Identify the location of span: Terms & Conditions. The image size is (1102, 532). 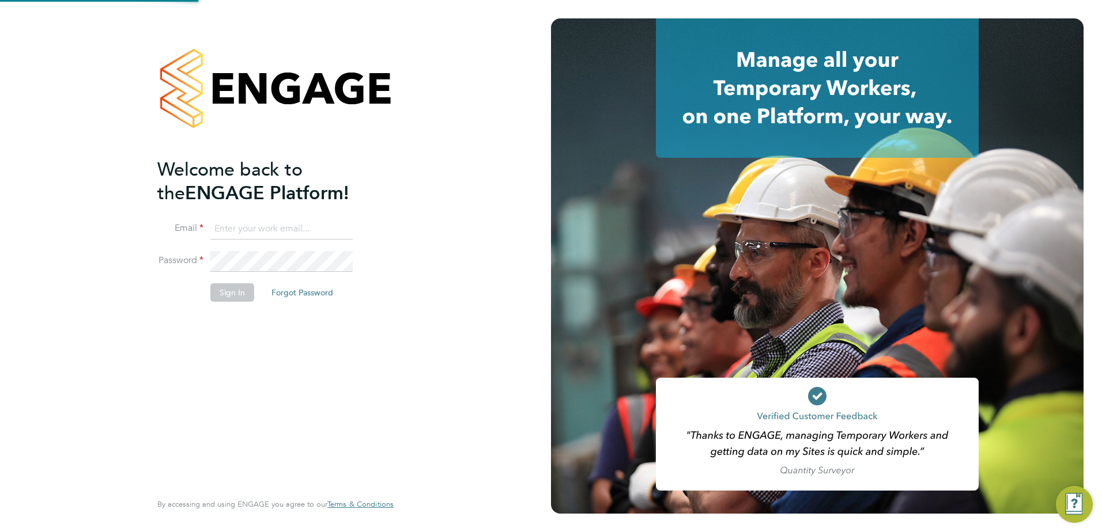
(360, 504).